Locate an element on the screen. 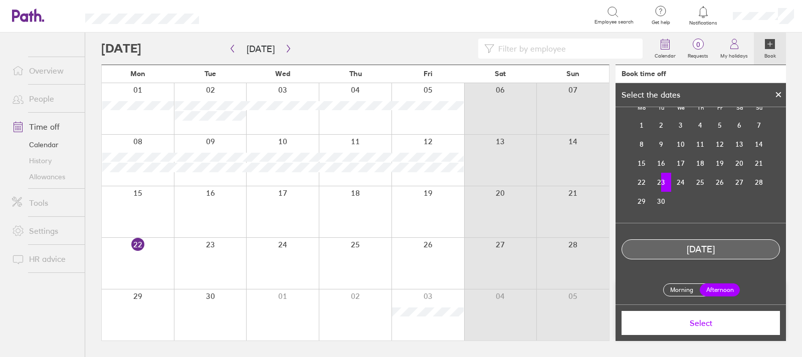 The width and height of the screenshot is (802, 357). span: Notifications is located at coordinates (703, 23).